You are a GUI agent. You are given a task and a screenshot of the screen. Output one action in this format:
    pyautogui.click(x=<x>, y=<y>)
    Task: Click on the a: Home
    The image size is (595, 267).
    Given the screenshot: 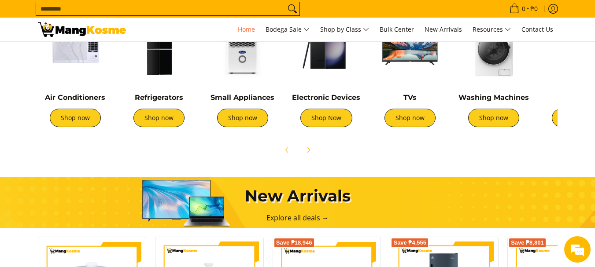 What is the action you would take?
    pyautogui.click(x=246, y=29)
    